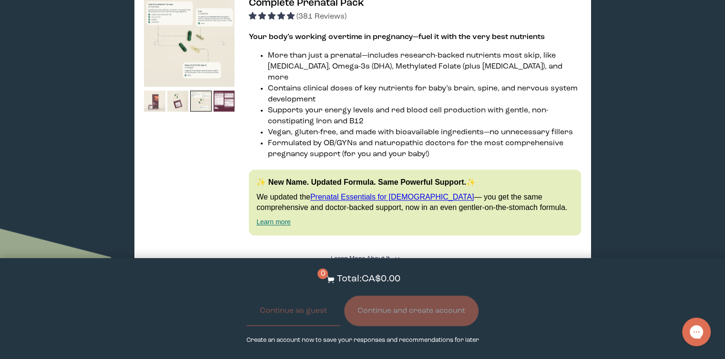  I want to click on button: Continue as guest, so click(293, 311).